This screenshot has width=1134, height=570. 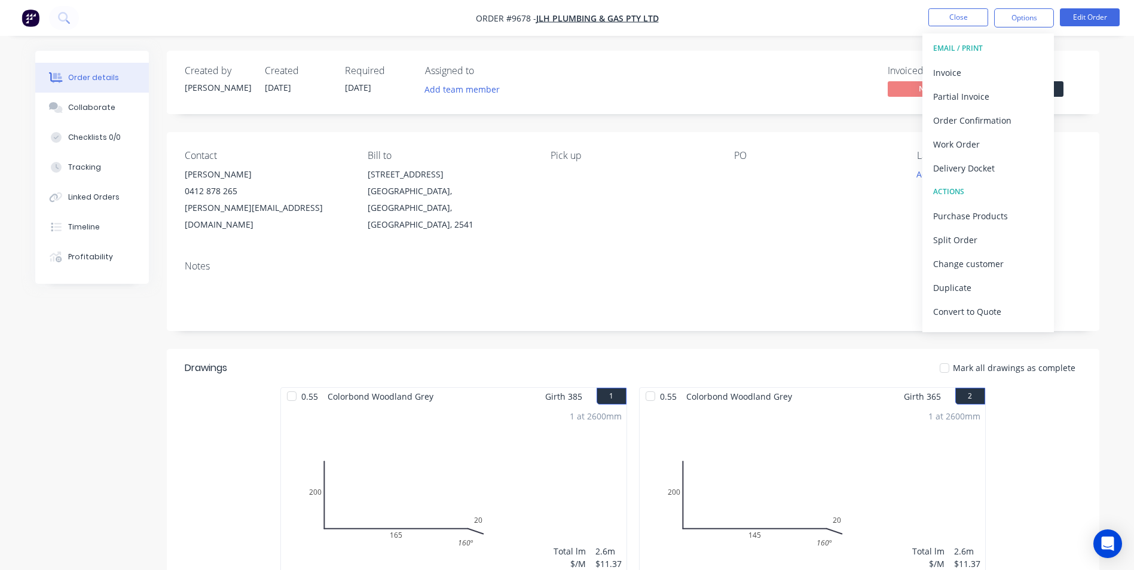 What do you see at coordinates (999, 155) in the screenshot?
I see `div: Labels` at bounding box center [999, 155].